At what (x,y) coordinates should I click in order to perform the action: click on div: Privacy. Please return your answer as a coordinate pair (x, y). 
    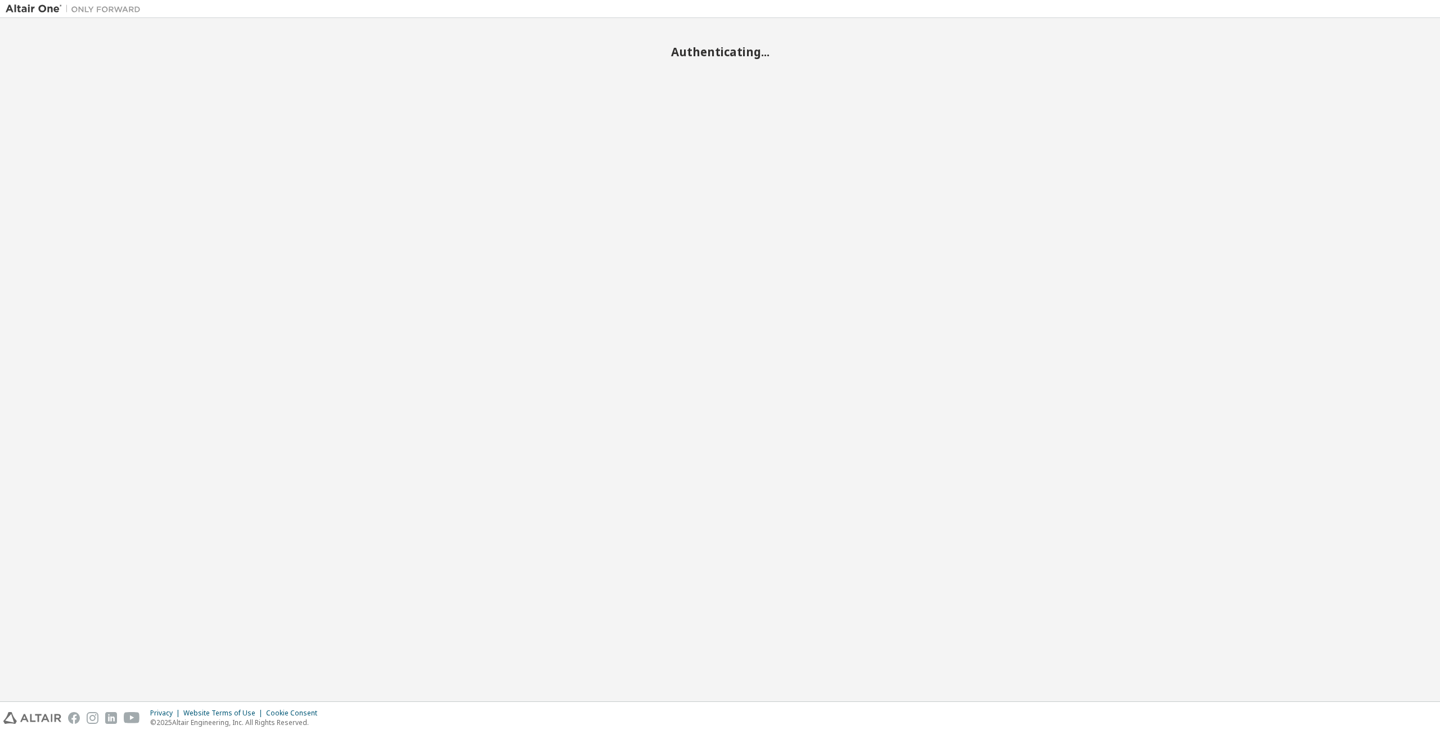
    Looking at the image, I should click on (167, 713).